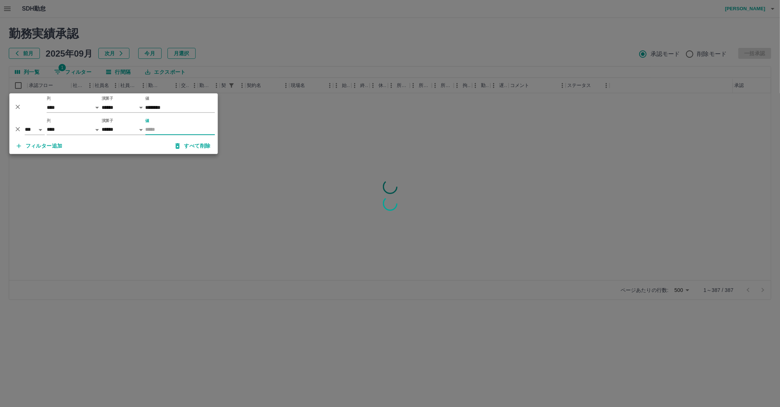 This screenshot has height=407, width=780. What do you see at coordinates (35, 130) in the screenshot?
I see `select: 論理演算子` at bounding box center [35, 130].